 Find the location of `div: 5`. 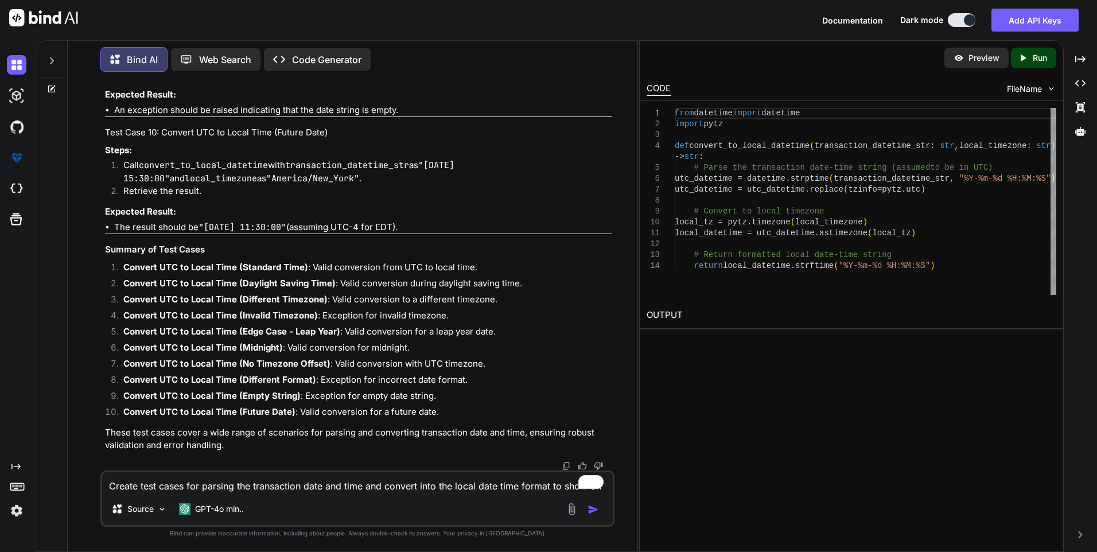

div: 5 is located at coordinates (653, 168).